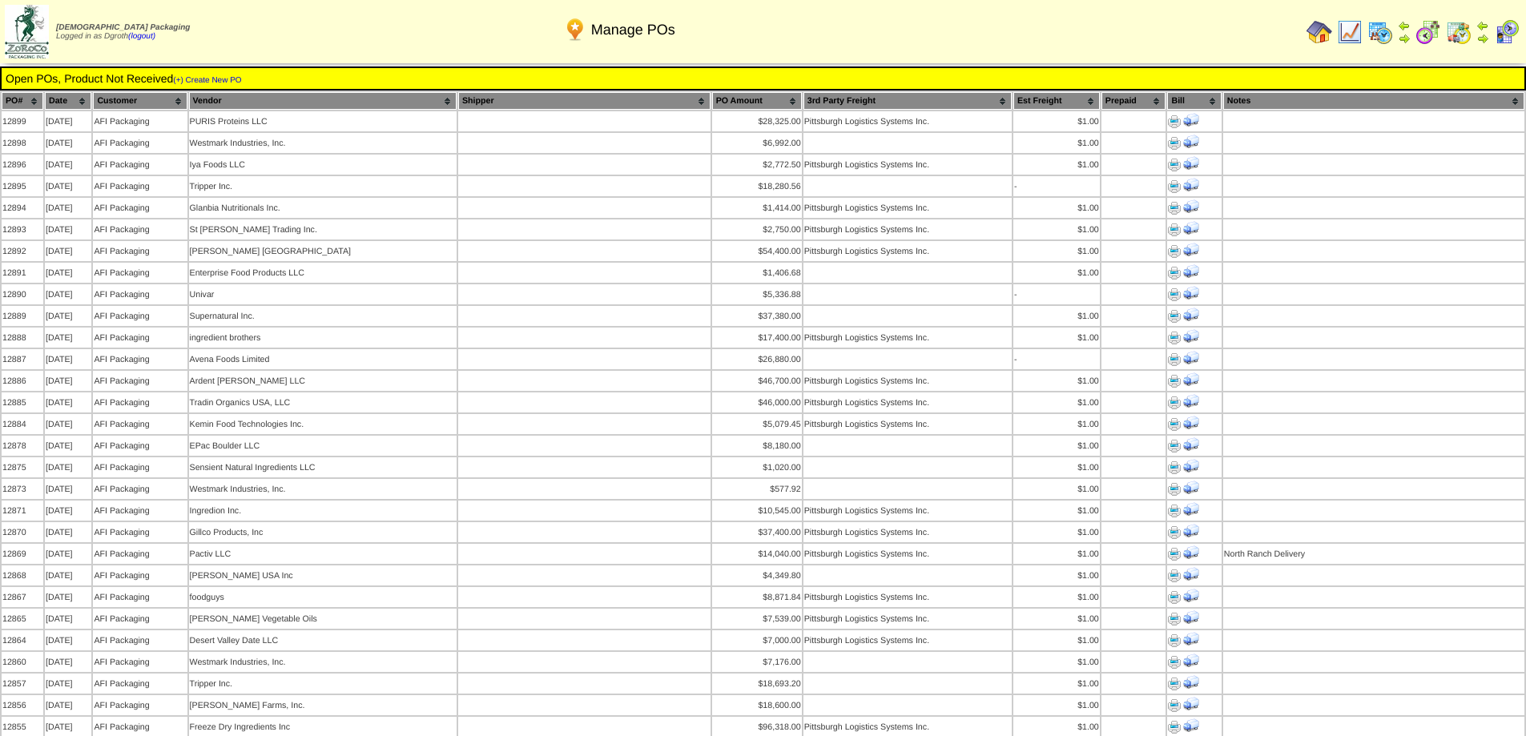  What do you see at coordinates (22, 597) in the screenshot?
I see `td: 12867` at bounding box center [22, 597].